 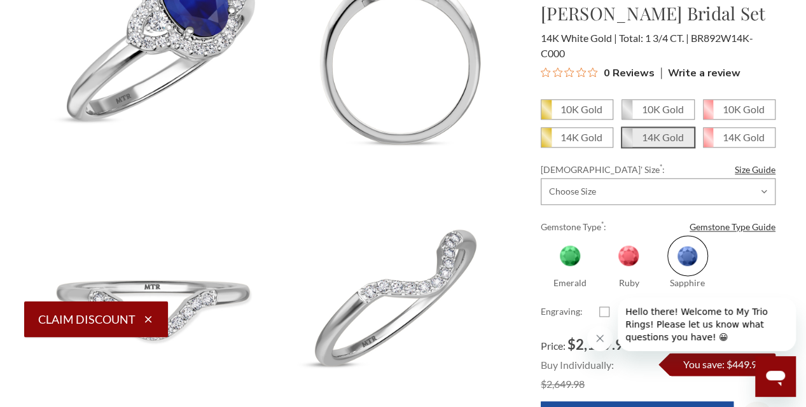 What do you see at coordinates (657, 109) in the screenshot?
I see `span: 10K White Gold` at bounding box center [657, 109].